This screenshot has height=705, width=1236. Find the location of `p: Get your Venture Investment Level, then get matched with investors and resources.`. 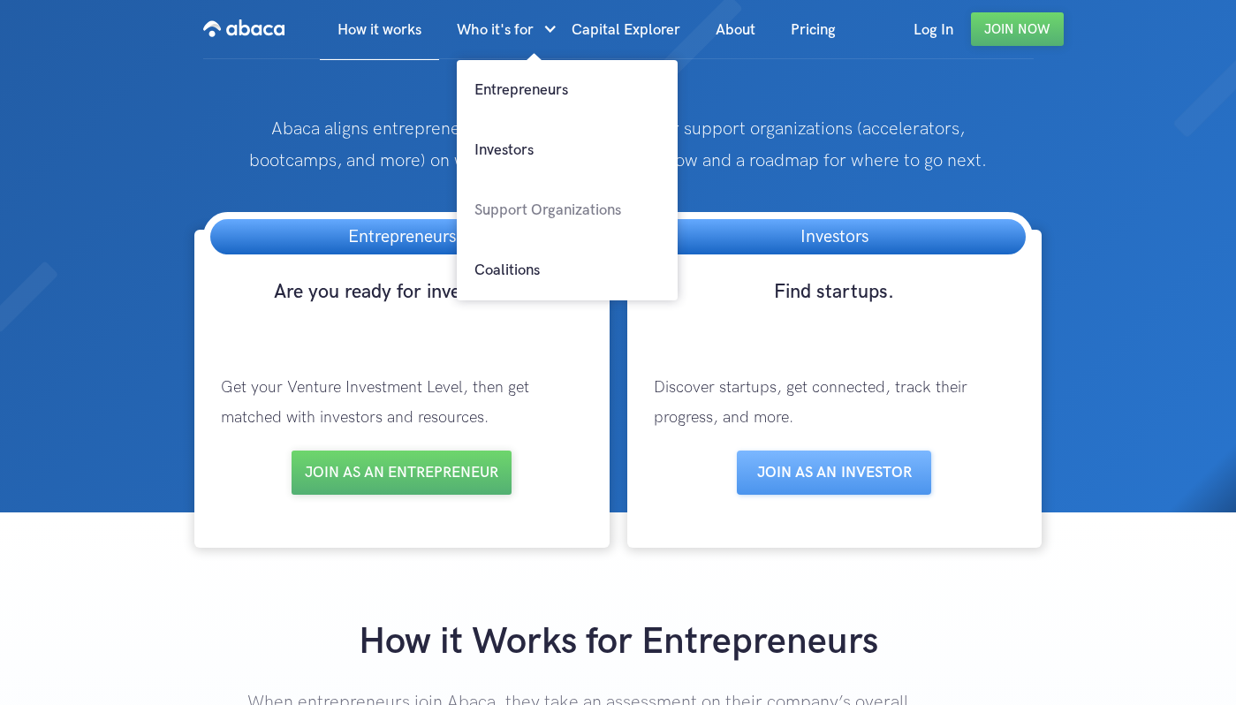

p: Get your Venture Investment Level, then get matched with investors and resources. is located at coordinates (402, 403).